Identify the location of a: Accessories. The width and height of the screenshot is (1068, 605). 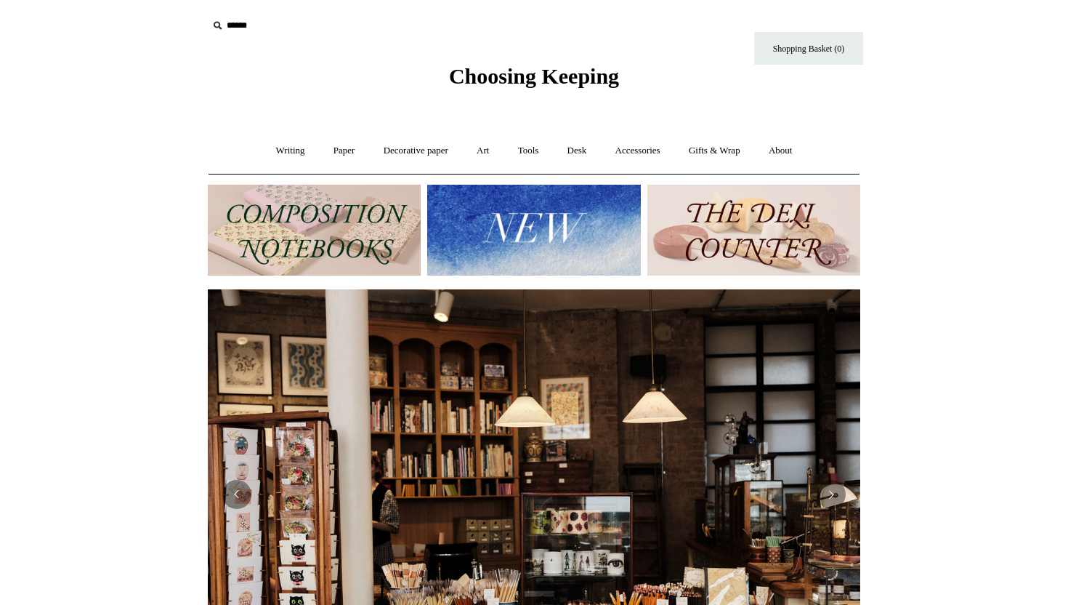
(638, 150).